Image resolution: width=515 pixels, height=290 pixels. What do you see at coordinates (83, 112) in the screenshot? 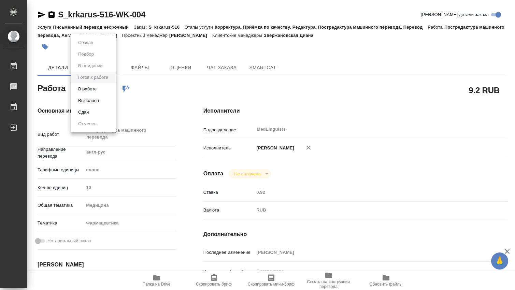
I see `button: Сдан` at bounding box center [83, 112].